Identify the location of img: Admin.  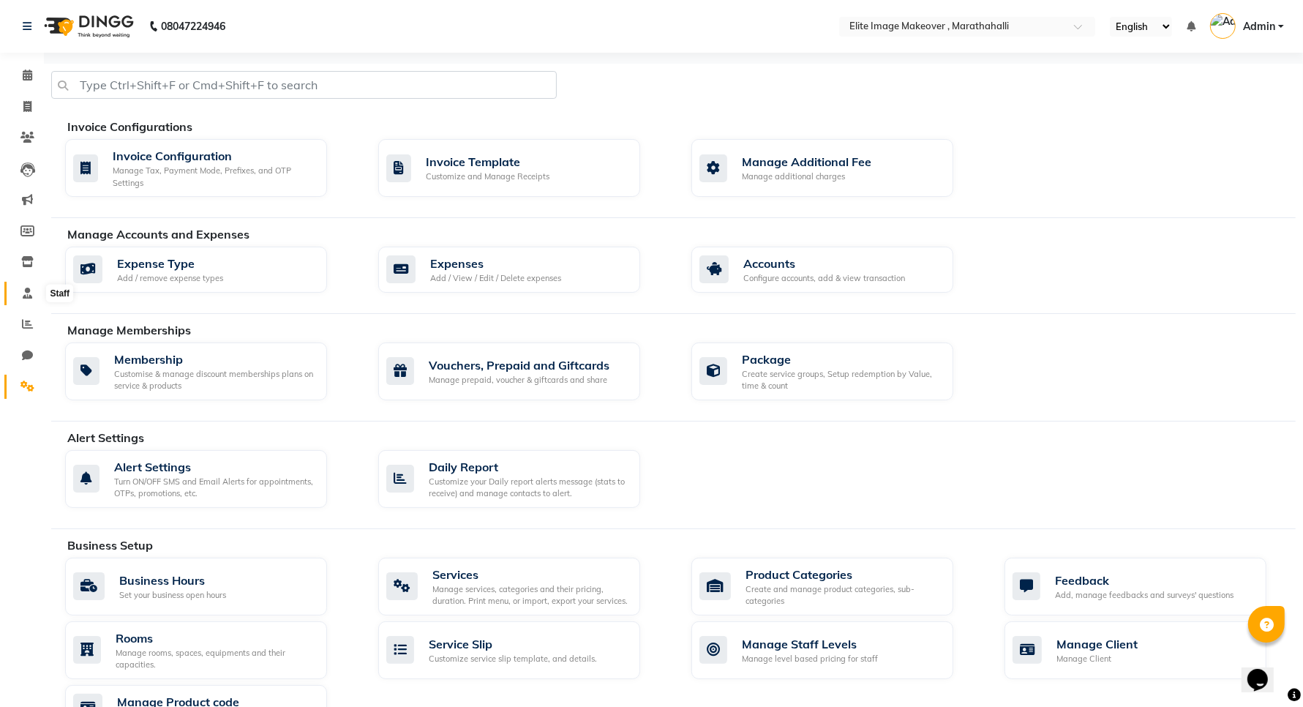
(1223, 26).